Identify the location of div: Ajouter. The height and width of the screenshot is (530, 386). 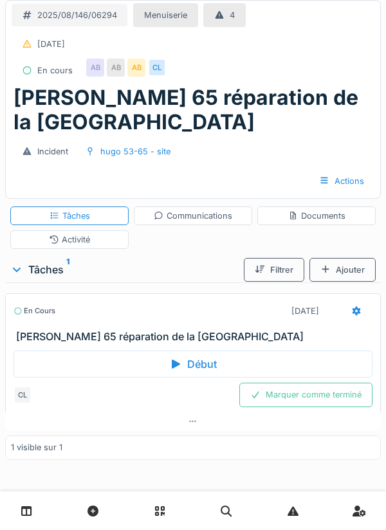
(342, 269).